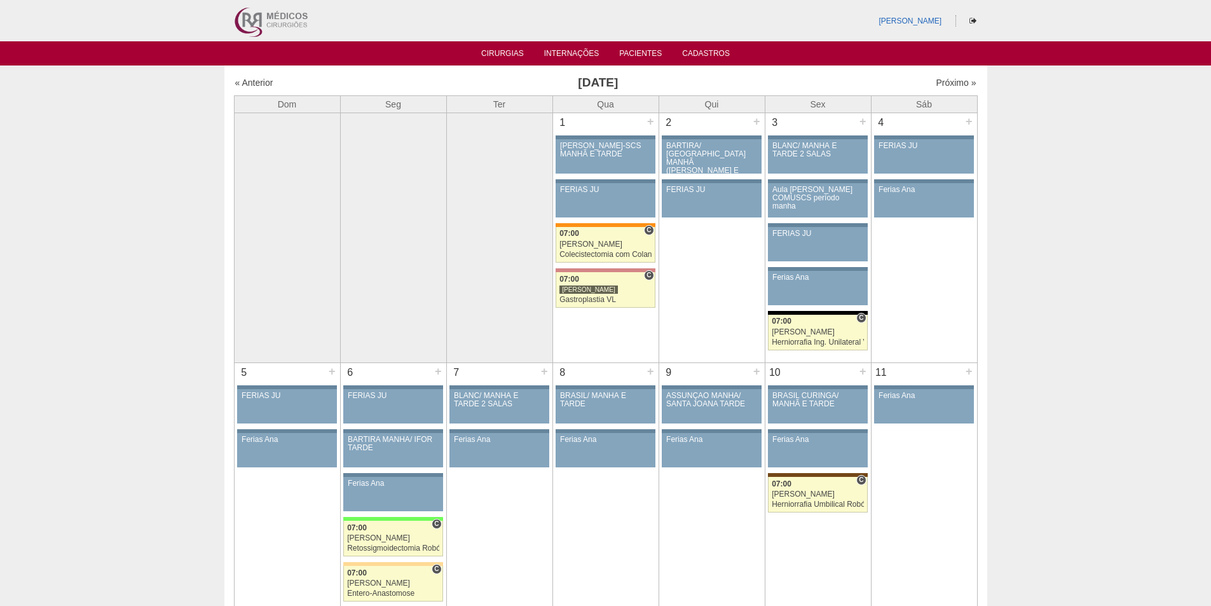 This screenshot has width=1211, height=606. Describe the element at coordinates (711, 400) in the screenshot. I see `div: ASSUNÇÃO MANHÃ/ SANTA JOANA TARDE` at that location.